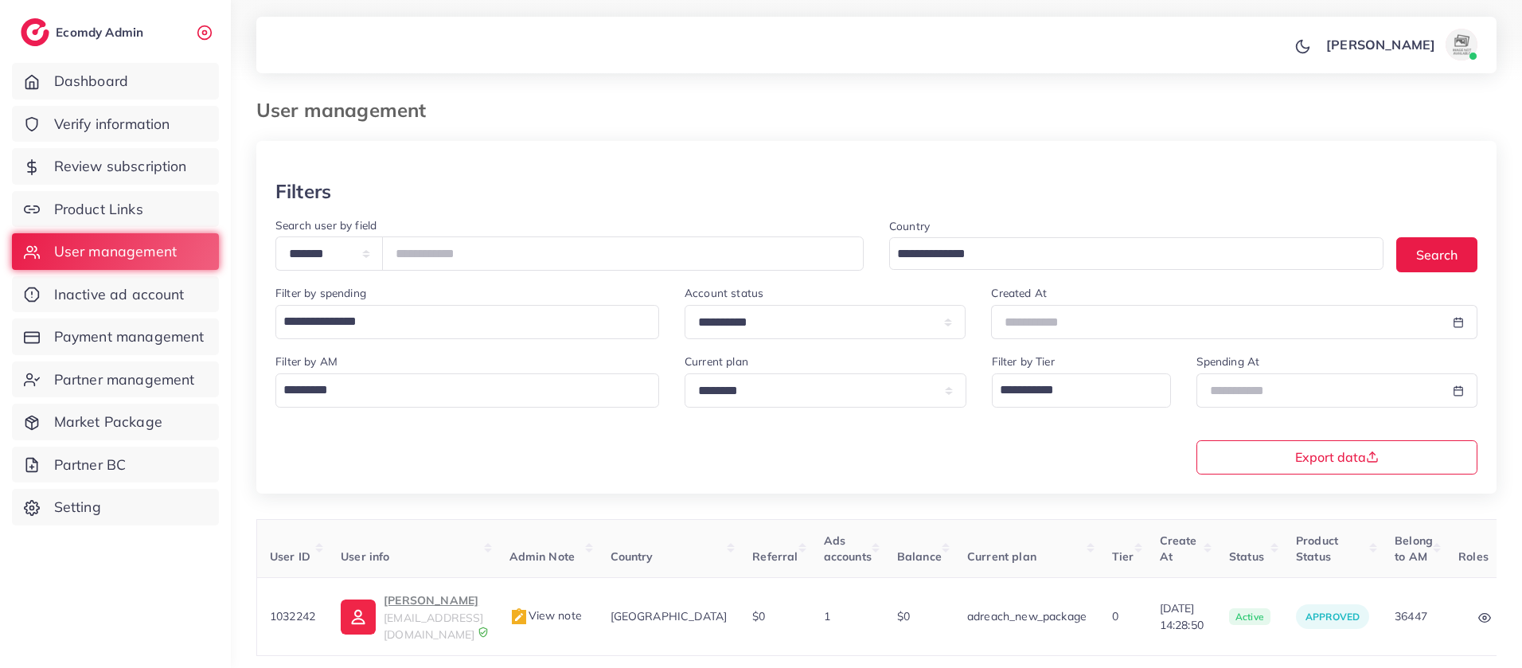 The width and height of the screenshot is (1522, 668). I want to click on a: Review subscription, so click(115, 166).